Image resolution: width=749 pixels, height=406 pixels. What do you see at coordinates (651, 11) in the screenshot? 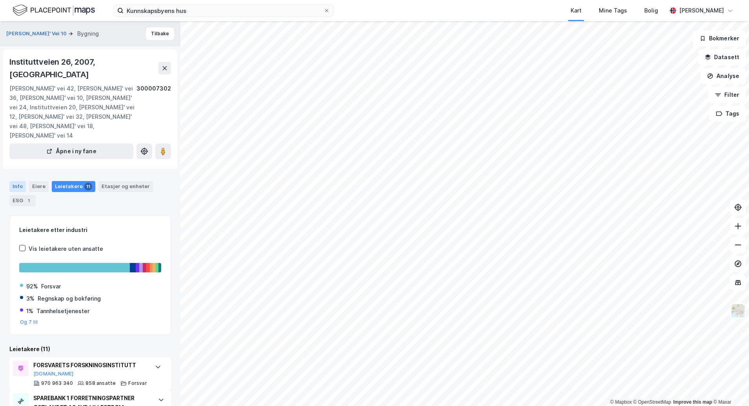
I see `div: Bolig` at bounding box center [651, 11].